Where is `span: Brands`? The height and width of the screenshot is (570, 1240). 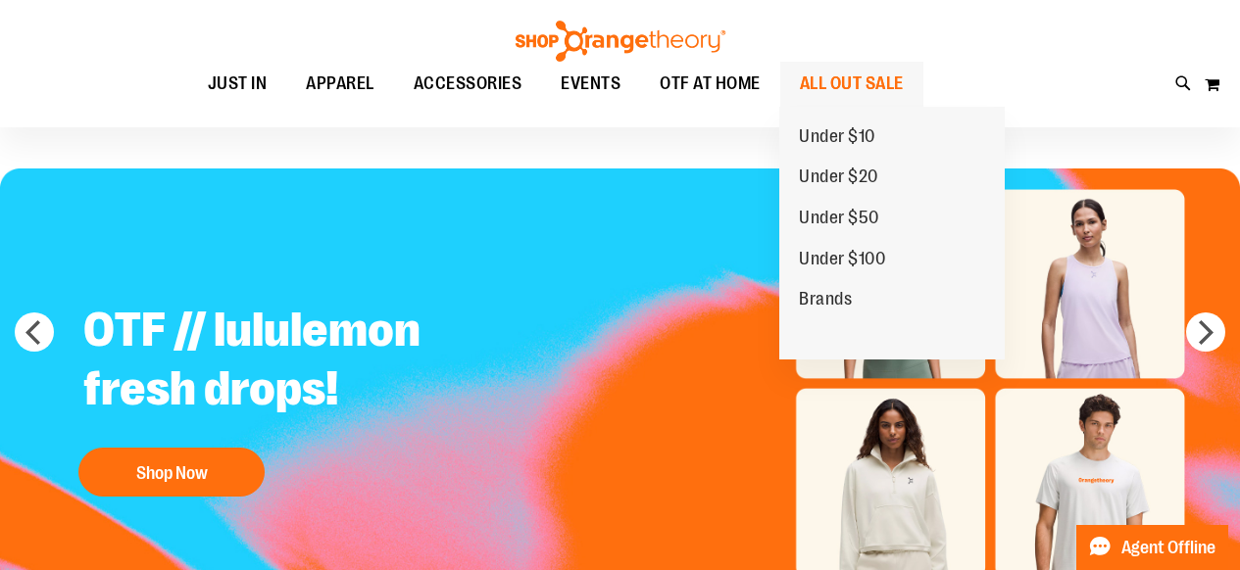 span: Brands is located at coordinates (825, 301).